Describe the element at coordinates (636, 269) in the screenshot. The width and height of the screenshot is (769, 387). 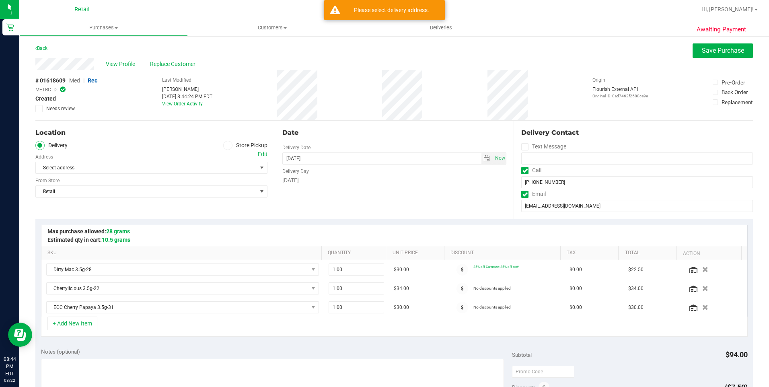
I see `span: $22.50` at that location.